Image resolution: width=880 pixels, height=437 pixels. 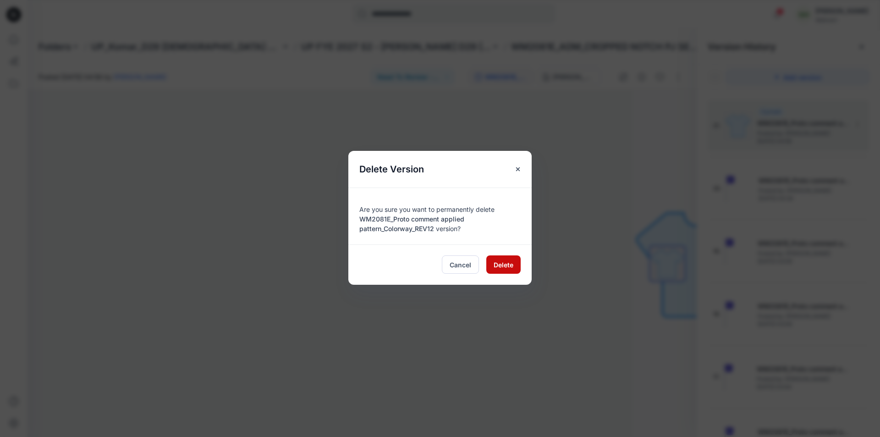 I want to click on span: WM2081E_Proto comment applied pattern_Colorway_REV12, so click(x=412, y=224).